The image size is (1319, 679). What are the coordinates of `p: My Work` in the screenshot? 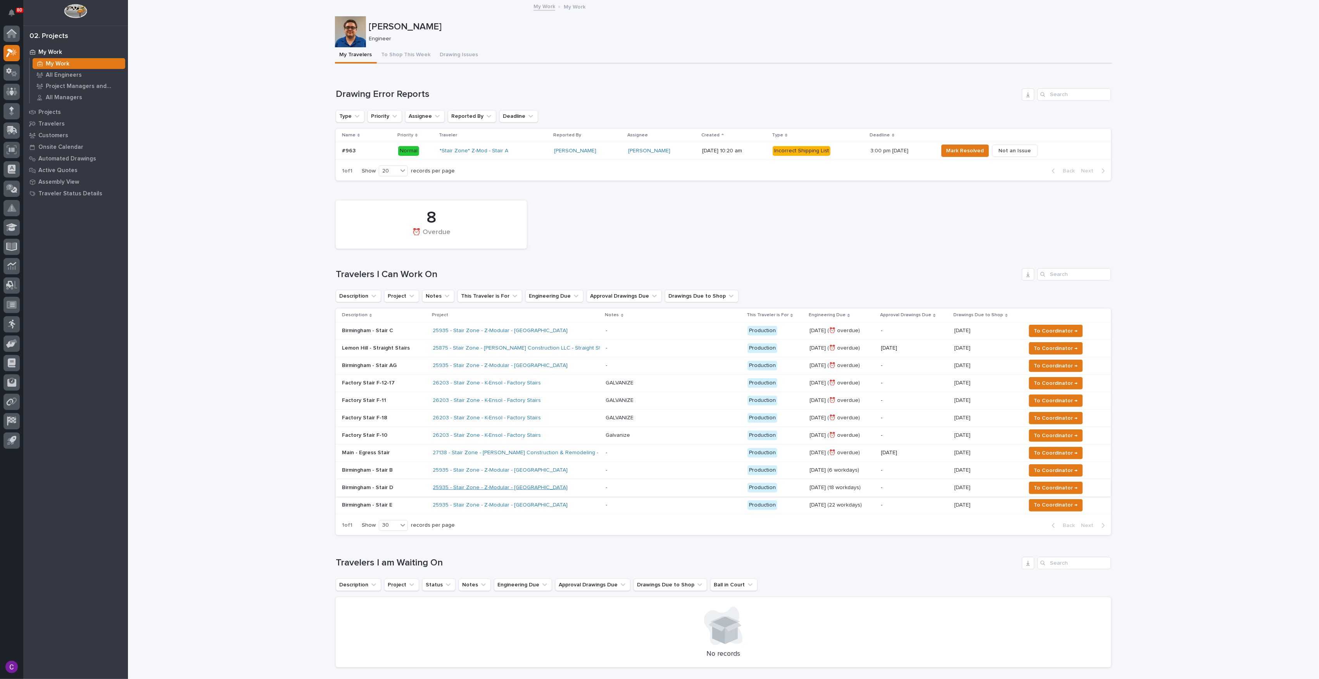 It's located at (574, 6).